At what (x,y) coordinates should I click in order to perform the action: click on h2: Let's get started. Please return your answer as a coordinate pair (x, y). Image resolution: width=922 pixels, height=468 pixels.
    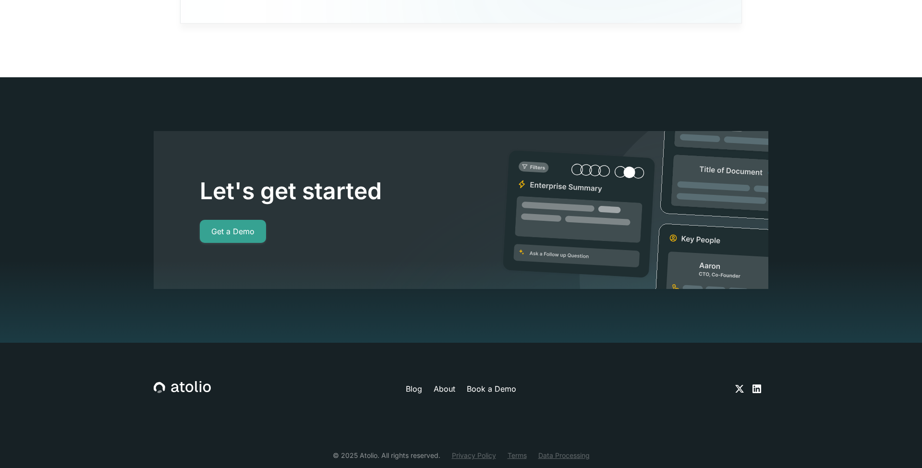
    Looking at the image, I should click on (334, 191).